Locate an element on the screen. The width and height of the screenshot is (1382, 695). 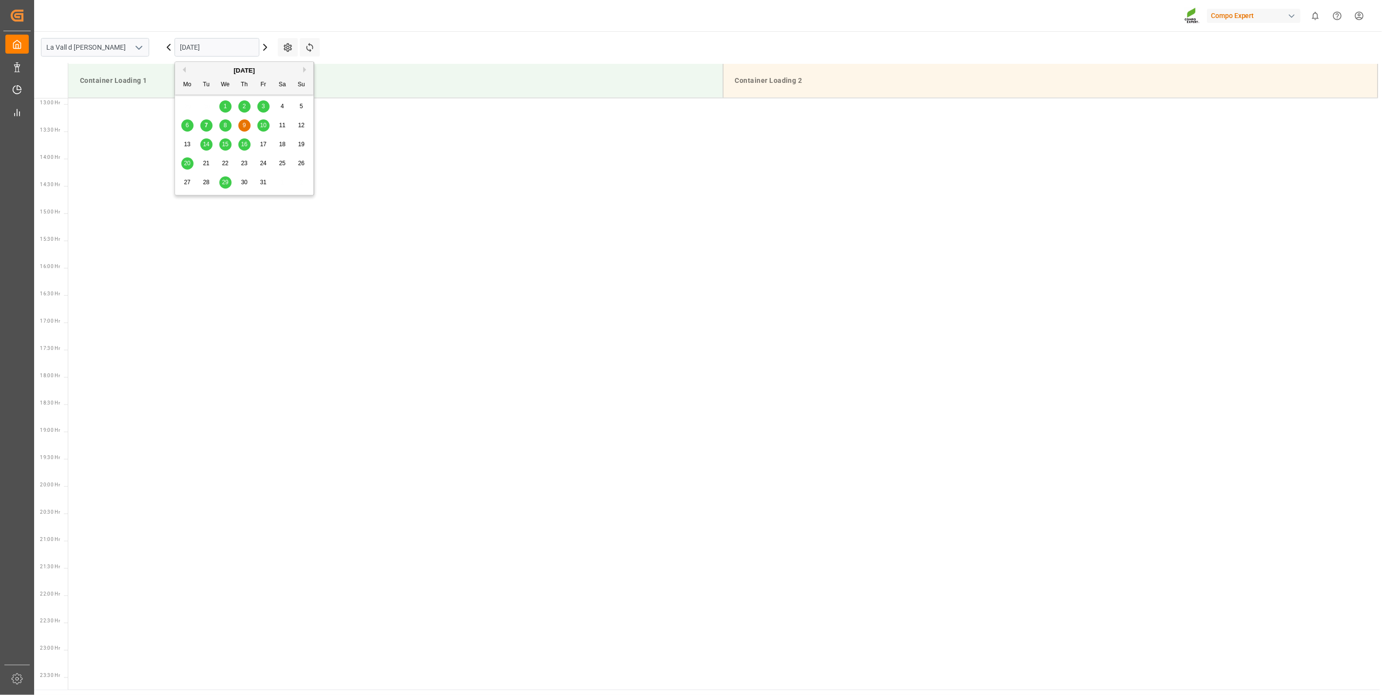
span: 23 is located at coordinates (244, 163).